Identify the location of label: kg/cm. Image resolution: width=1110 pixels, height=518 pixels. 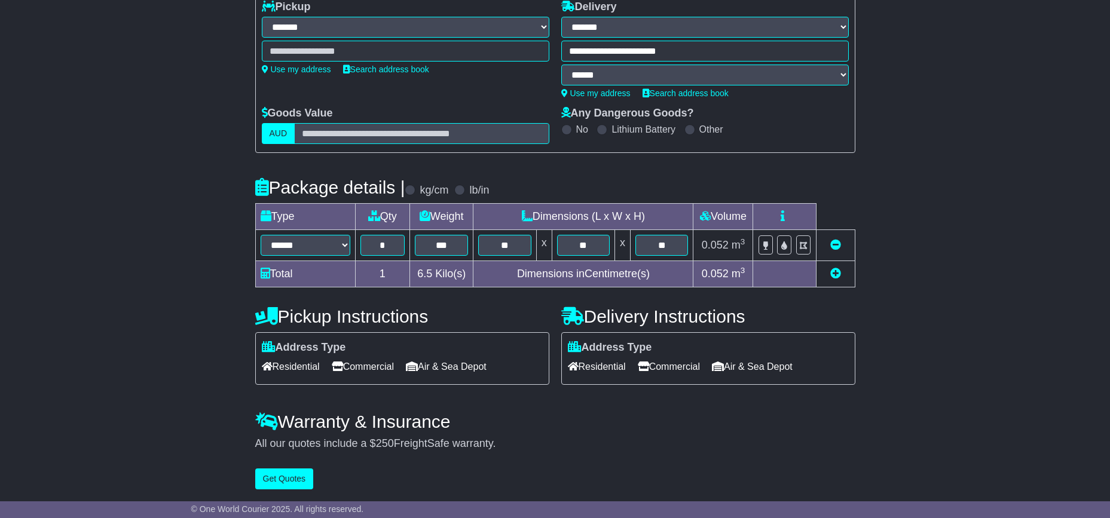
(434, 191).